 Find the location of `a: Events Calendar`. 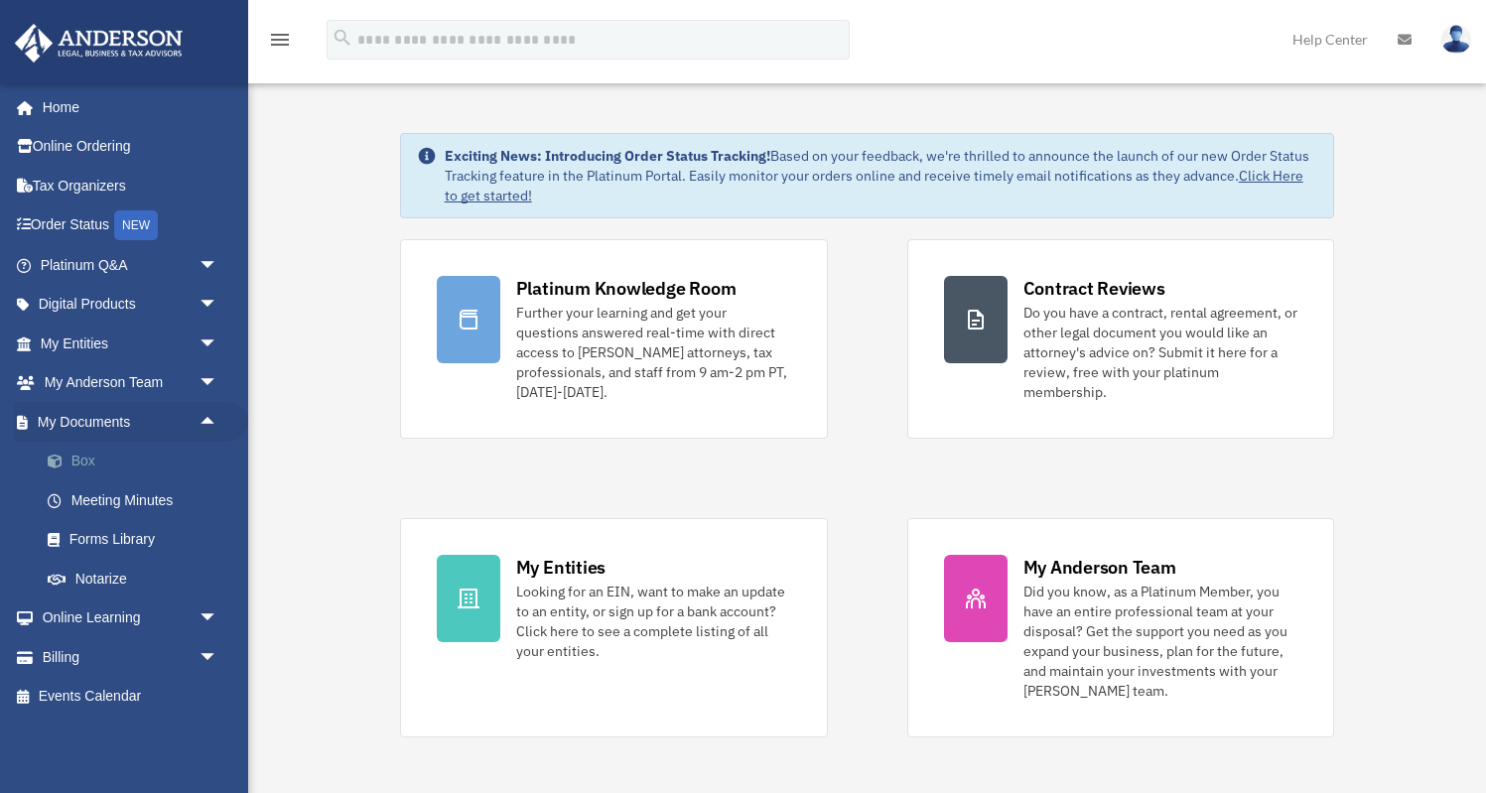

a: Events Calendar is located at coordinates (131, 697).